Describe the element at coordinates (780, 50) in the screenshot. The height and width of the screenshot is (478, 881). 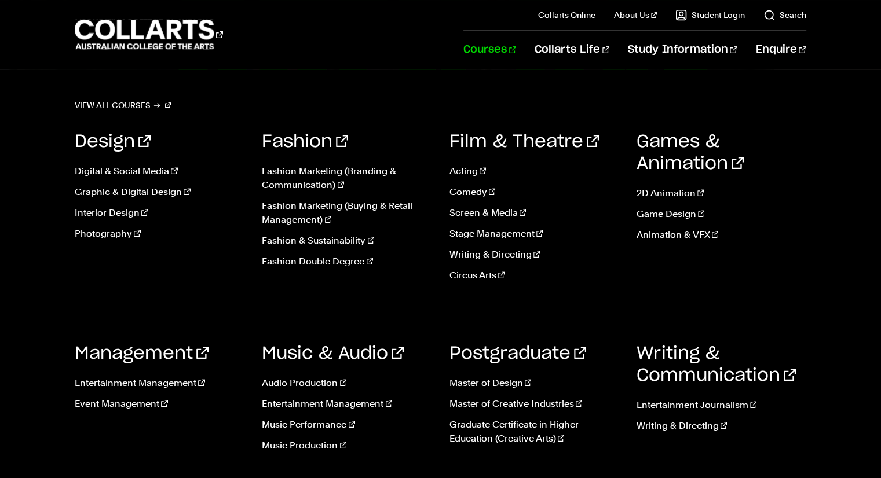
I see `a: Enquire` at that location.